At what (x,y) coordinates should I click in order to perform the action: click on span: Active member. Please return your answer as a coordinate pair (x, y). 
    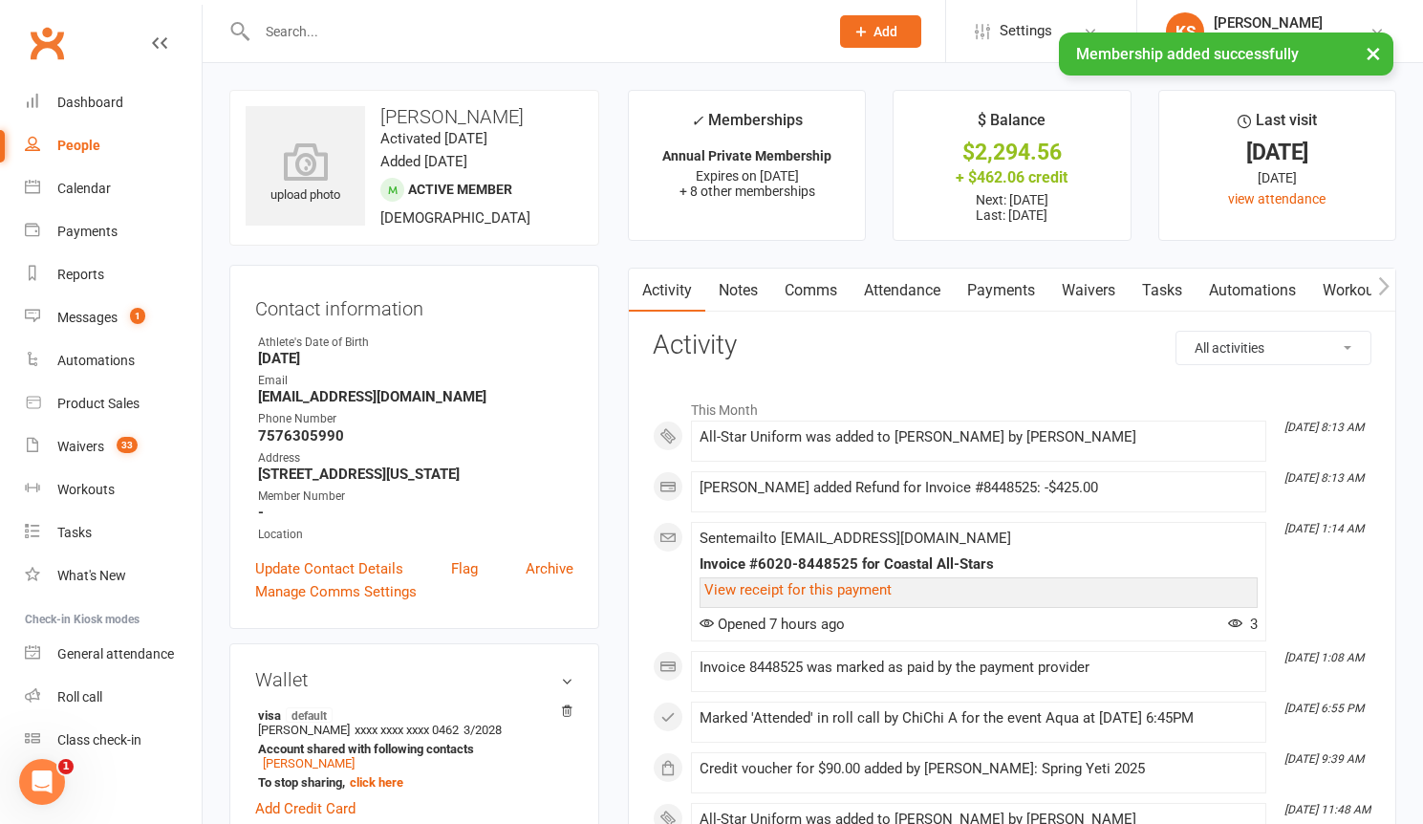
    Looking at the image, I should click on (460, 189).